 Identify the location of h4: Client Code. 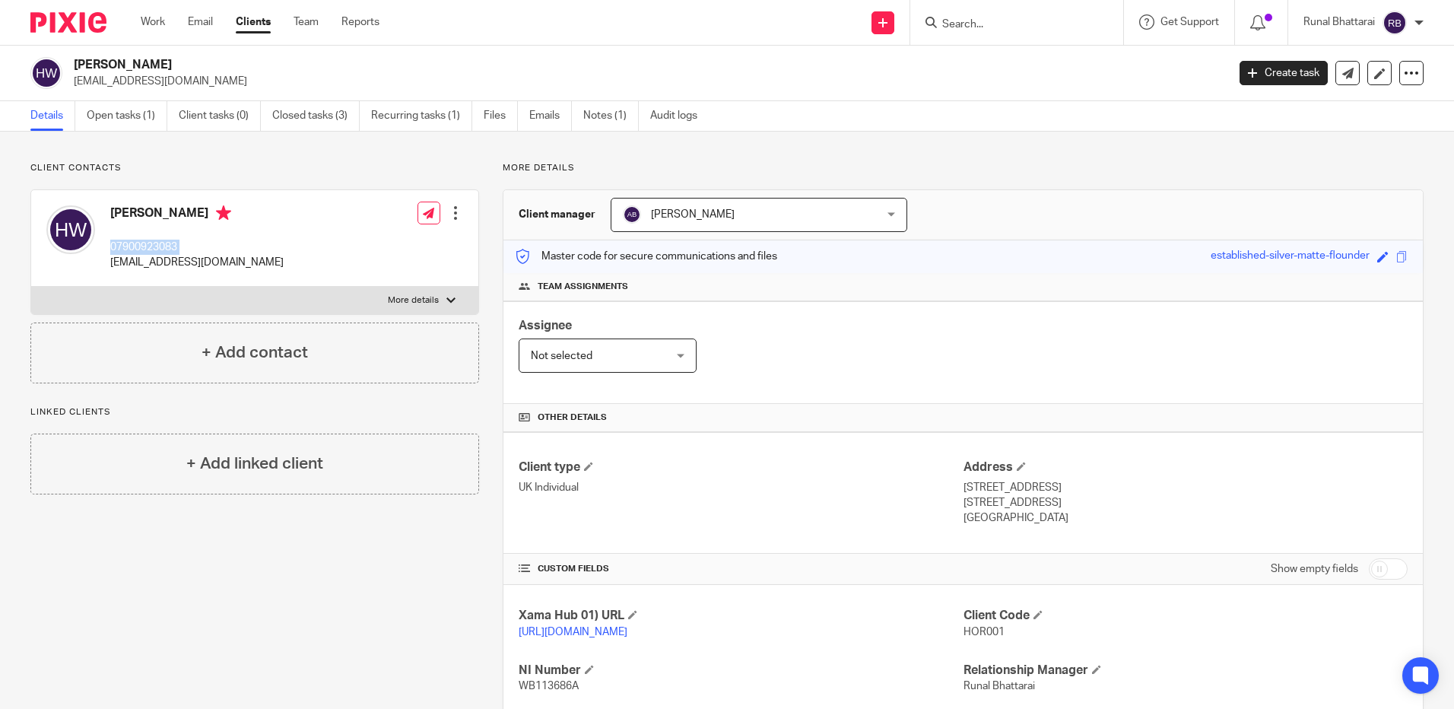
(1185, 615).